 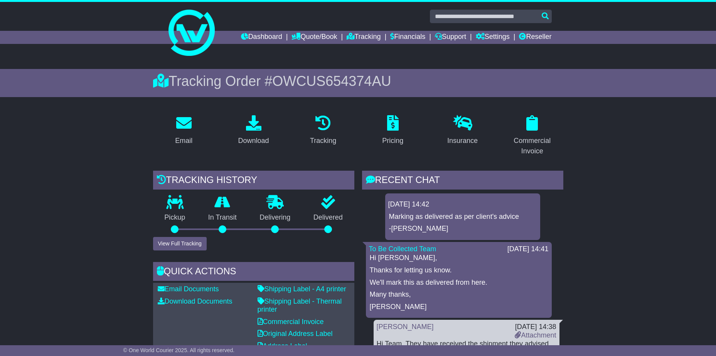 What do you see at coordinates (254, 181) in the screenshot?
I see `div: Tracking history` at bounding box center [254, 181].